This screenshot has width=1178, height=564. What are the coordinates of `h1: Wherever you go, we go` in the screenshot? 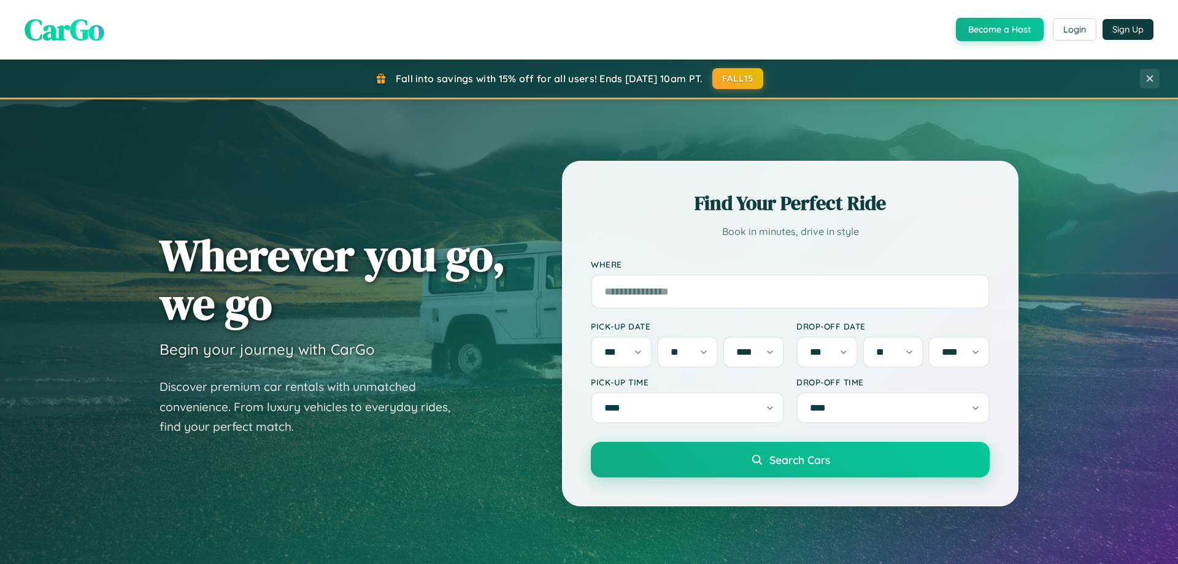 It's located at (332, 279).